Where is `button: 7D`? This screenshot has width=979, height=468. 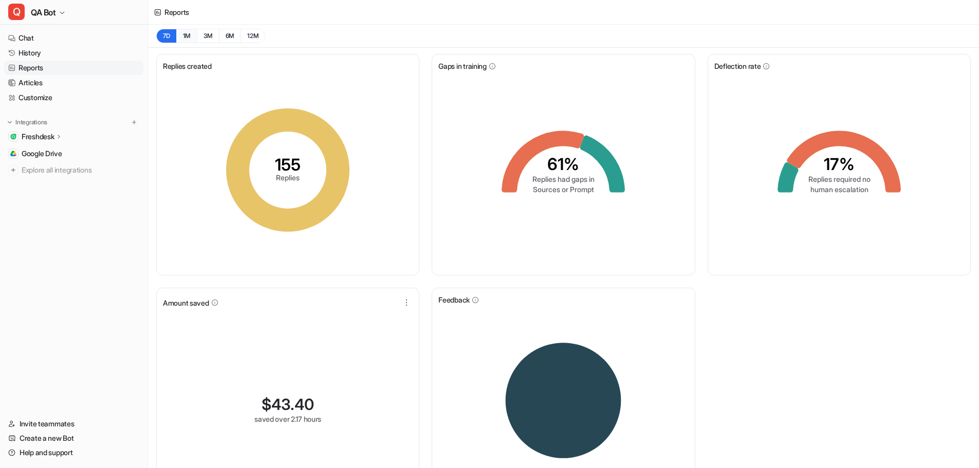 button: 7D is located at coordinates (166, 36).